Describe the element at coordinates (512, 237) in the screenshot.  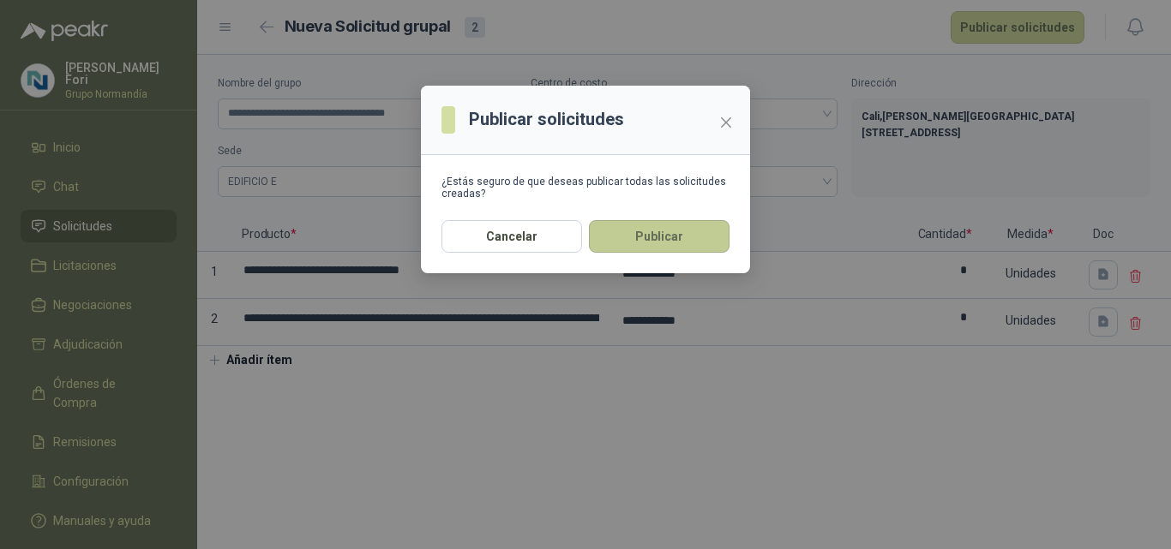
I see `button: Cancelar` at that location.